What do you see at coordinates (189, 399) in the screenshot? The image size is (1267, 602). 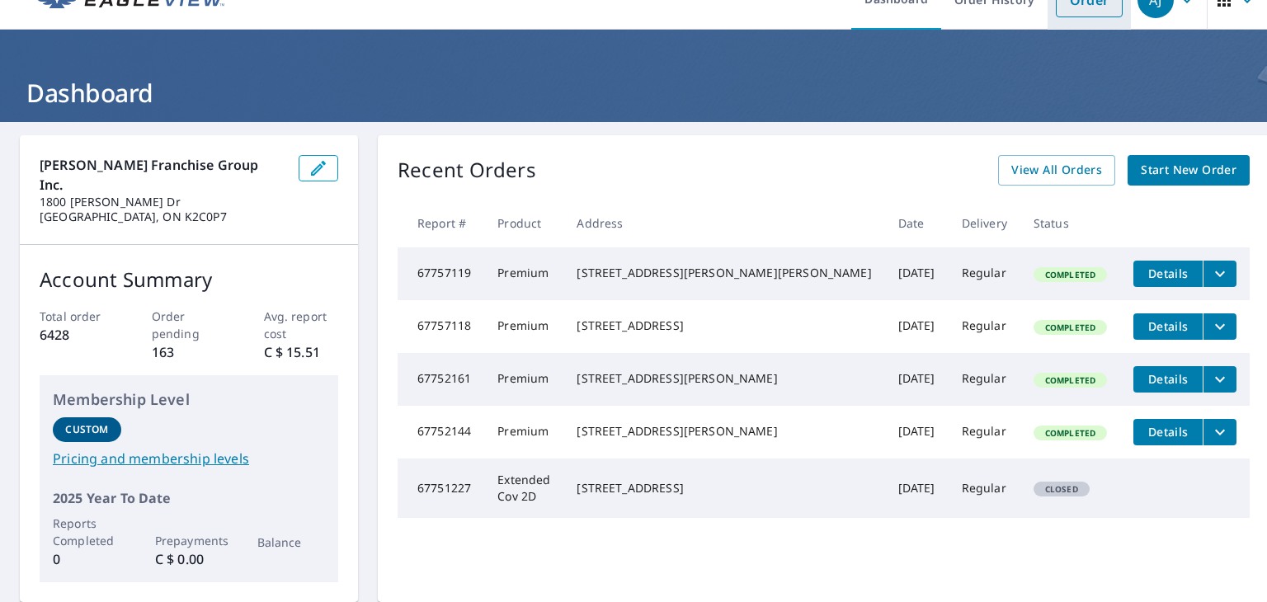 I see `p: Membership Level` at bounding box center [189, 399].